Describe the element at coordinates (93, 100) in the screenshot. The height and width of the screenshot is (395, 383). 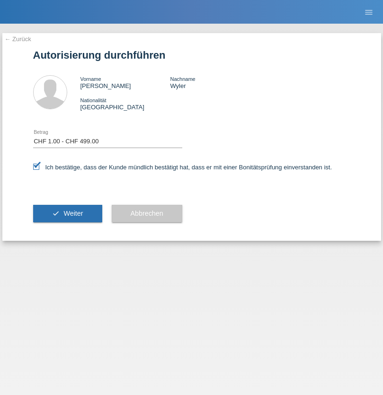
I see `span: Nationalität` at that location.